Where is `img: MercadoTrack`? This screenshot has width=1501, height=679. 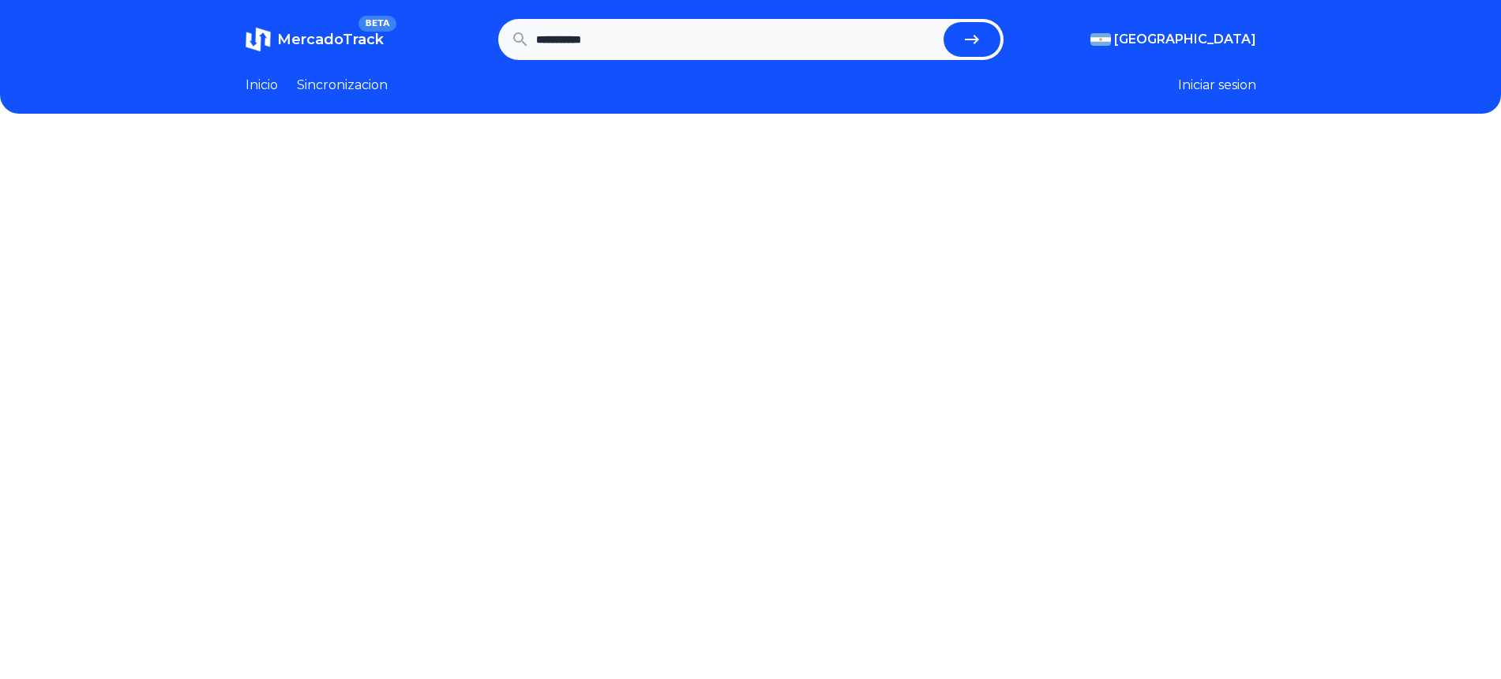 img: MercadoTrack is located at coordinates (258, 39).